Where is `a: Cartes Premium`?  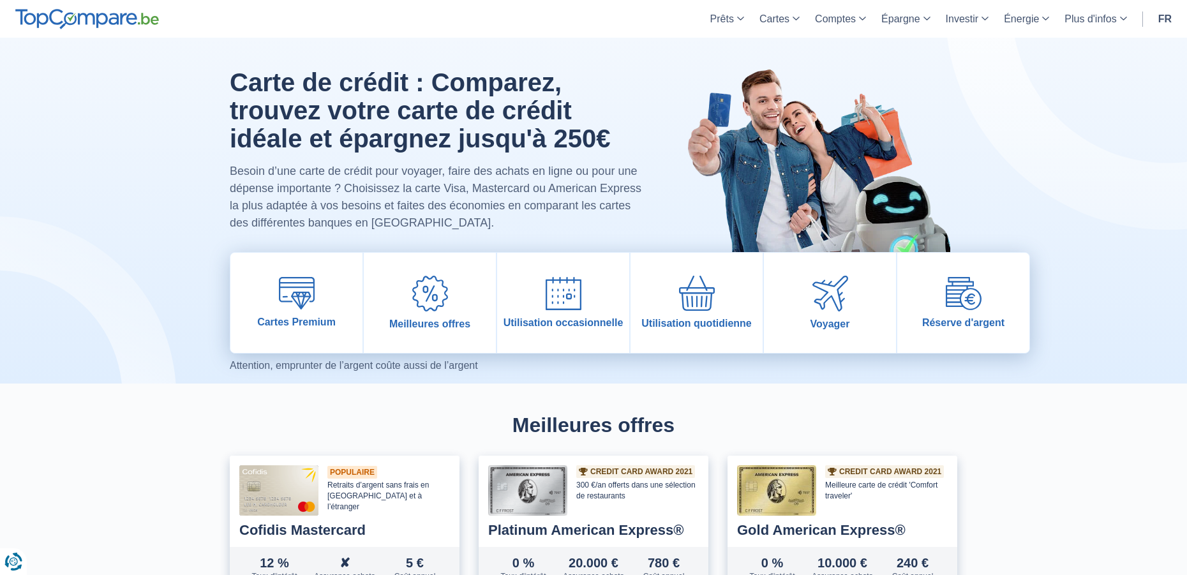
a: Cartes Premium is located at coordinates (296, 303).